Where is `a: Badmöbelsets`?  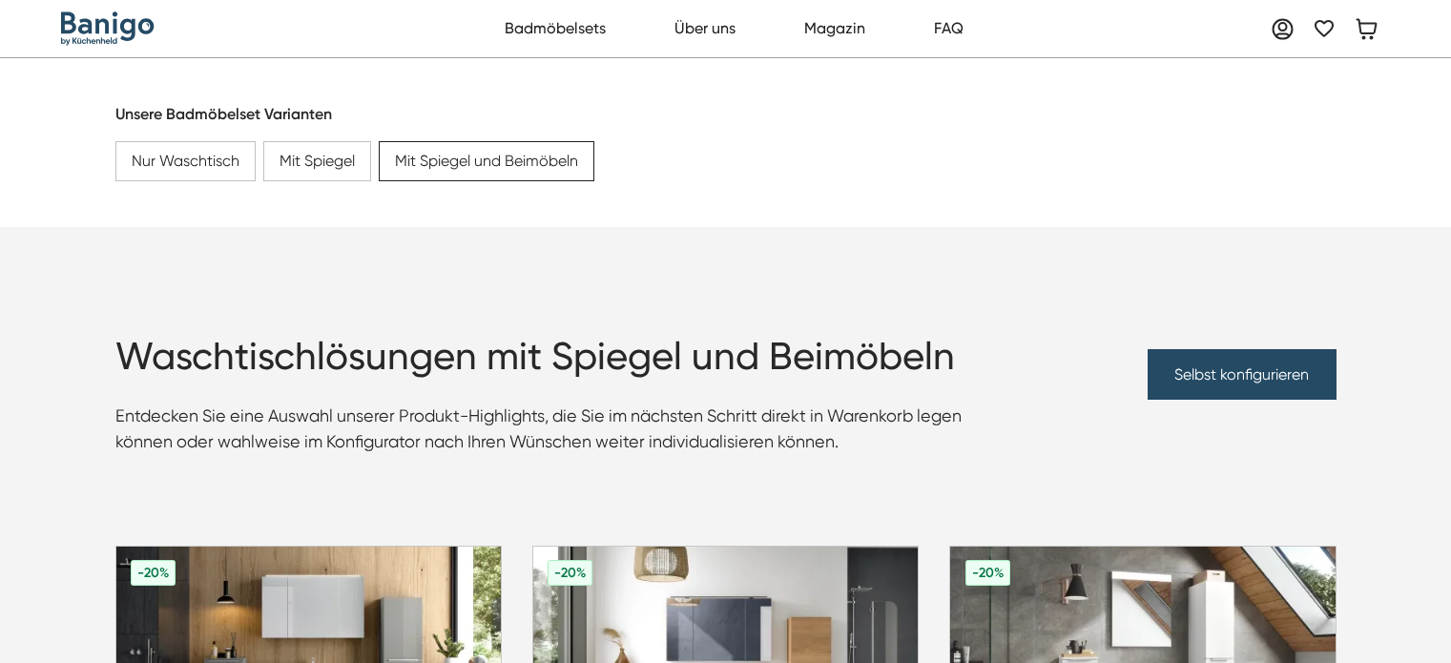 a: Badmöbelsets is located at coordinates (555, 29).